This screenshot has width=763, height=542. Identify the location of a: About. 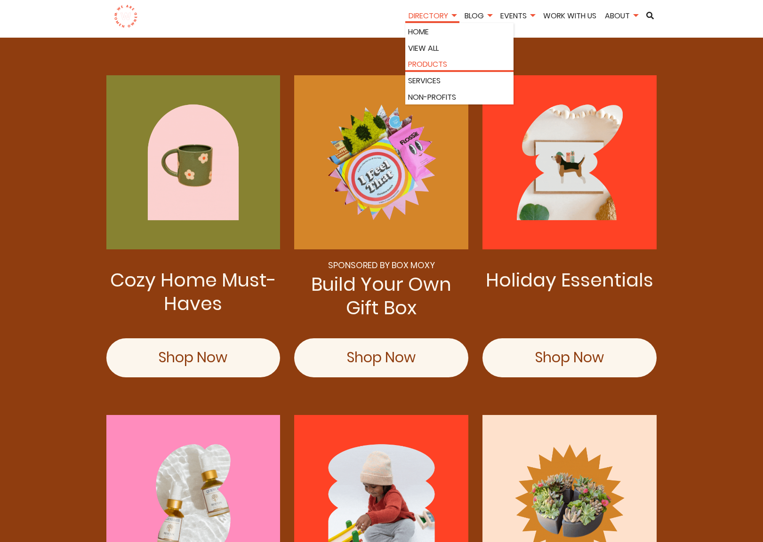
(621, 16).